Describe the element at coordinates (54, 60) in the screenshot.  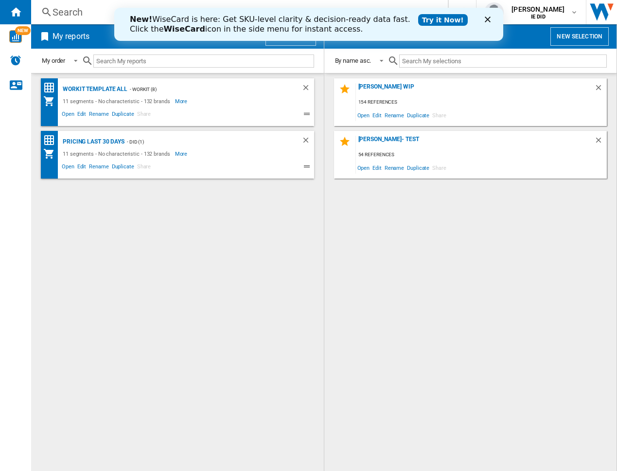
I see `div: My order` at that location.